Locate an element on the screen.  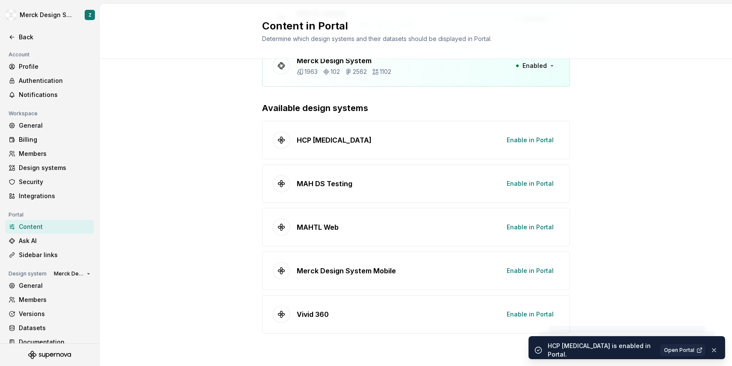
a: Billing is located at coordinates (50, 140).